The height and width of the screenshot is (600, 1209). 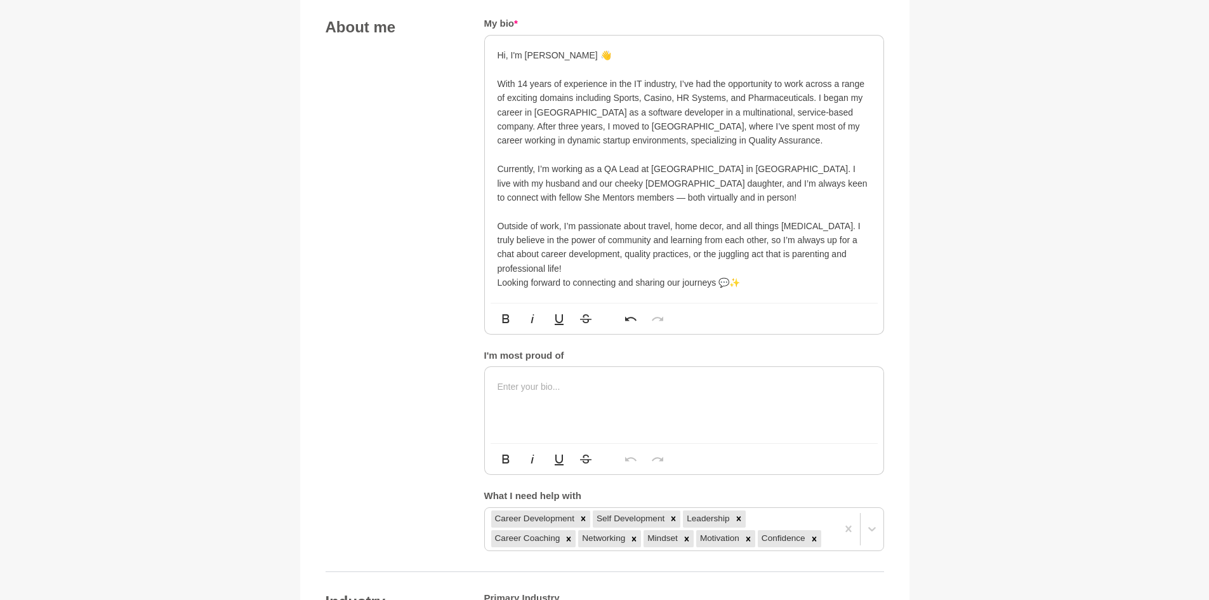 I want to click on p: Looking forward to connecting and sharing our journeys 💬✨, so click(x=684, y=283).